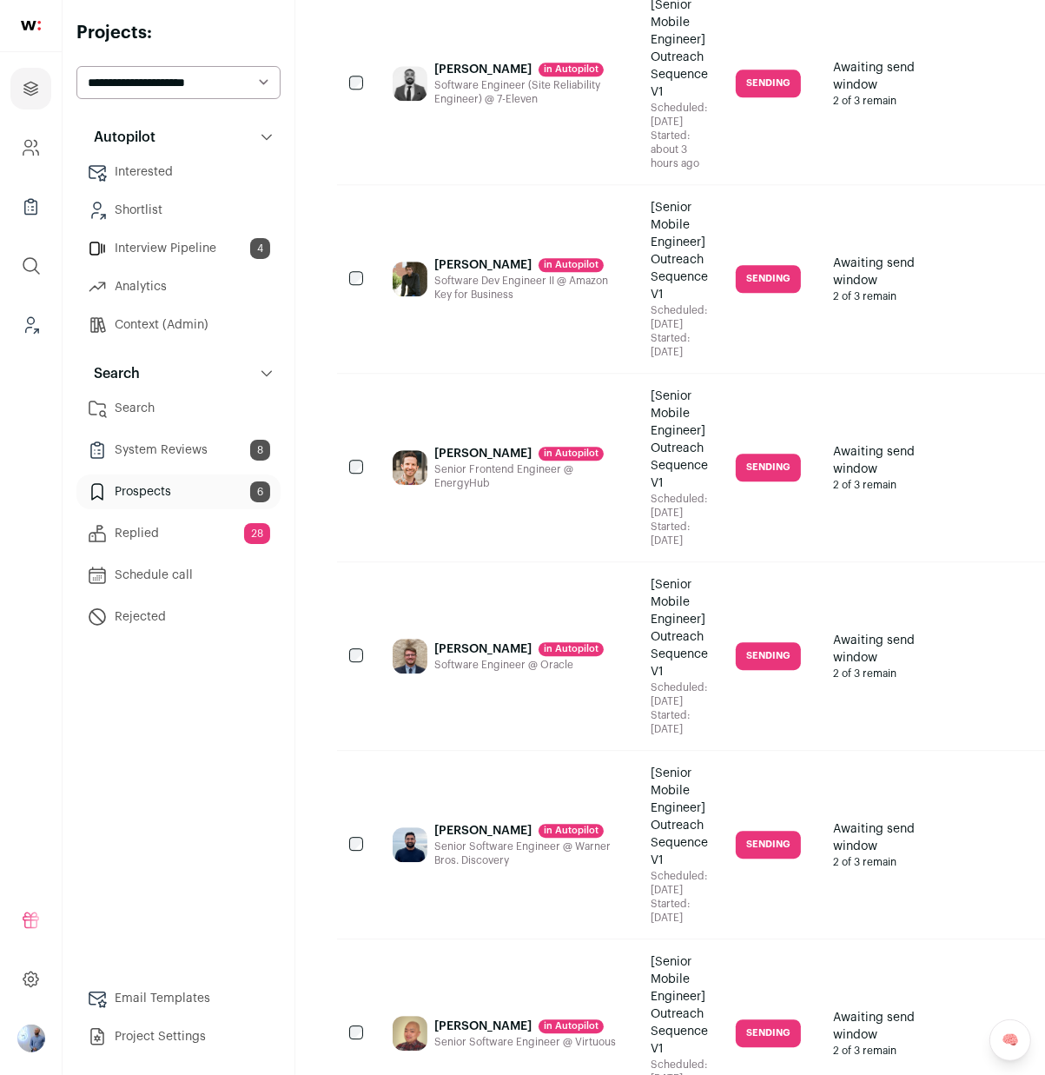 This screenshot has width=1045, height=1075. Describe the element at coordinates (528, 853) in the screenshot. I see `div: Senior Software Engineer @ Warner Bros. Discovery` at that location.